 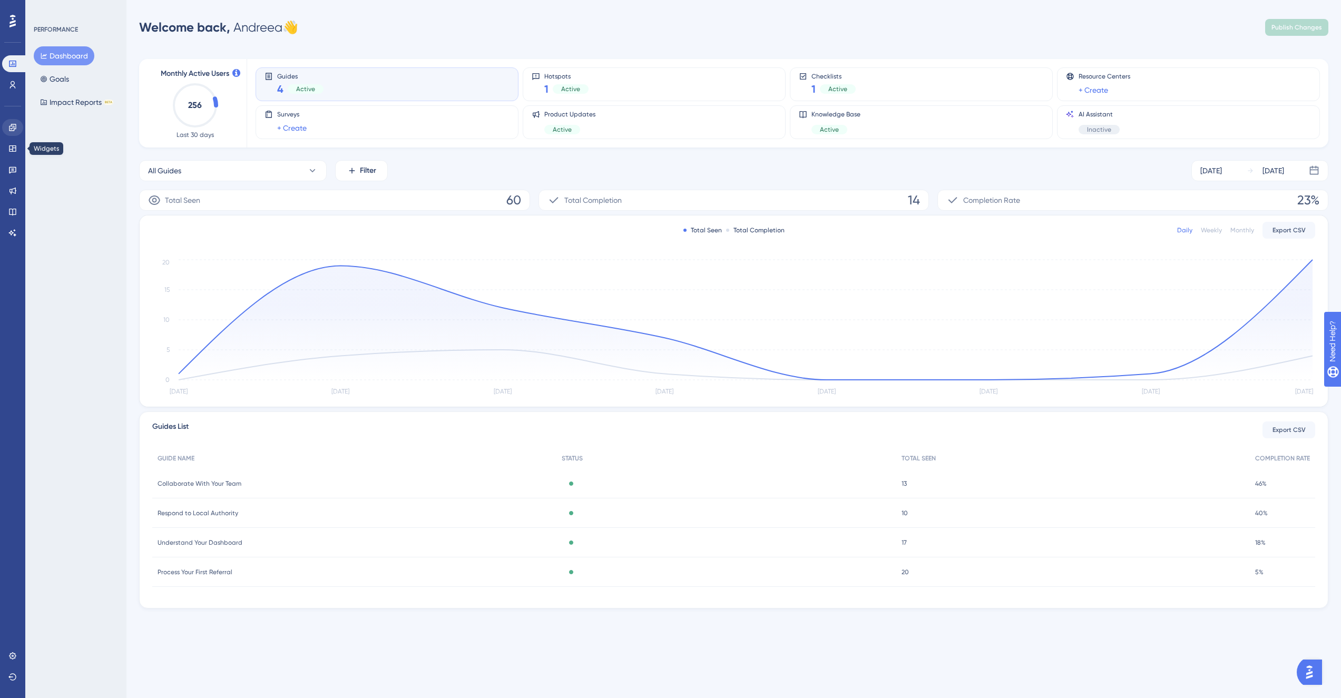 I want to click on div: Total Completion, so click(x=755, y=230).